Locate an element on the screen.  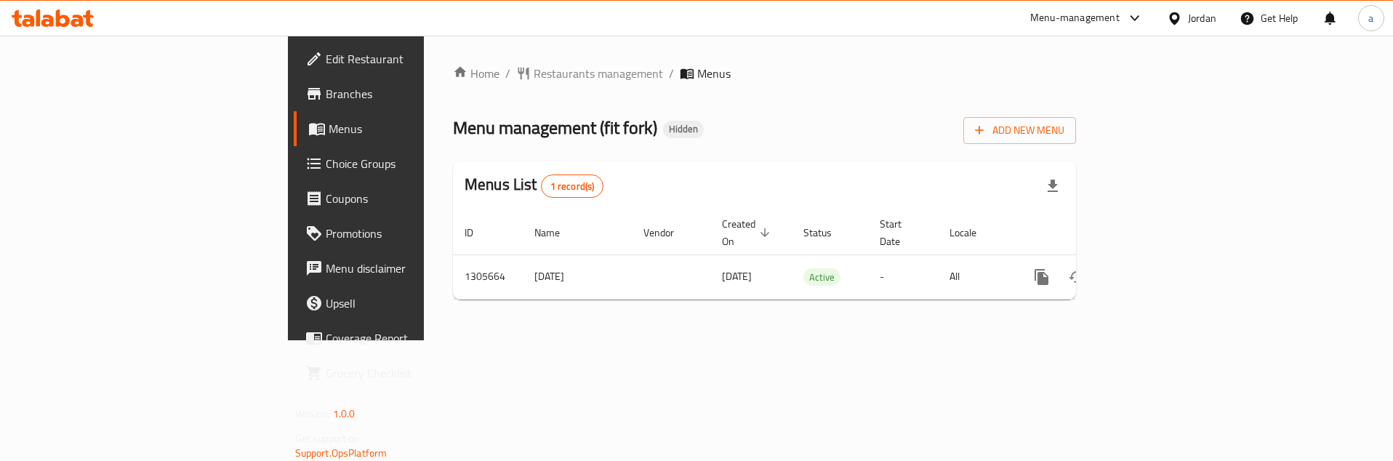
span: Branches is located at coordinates (417, 94).